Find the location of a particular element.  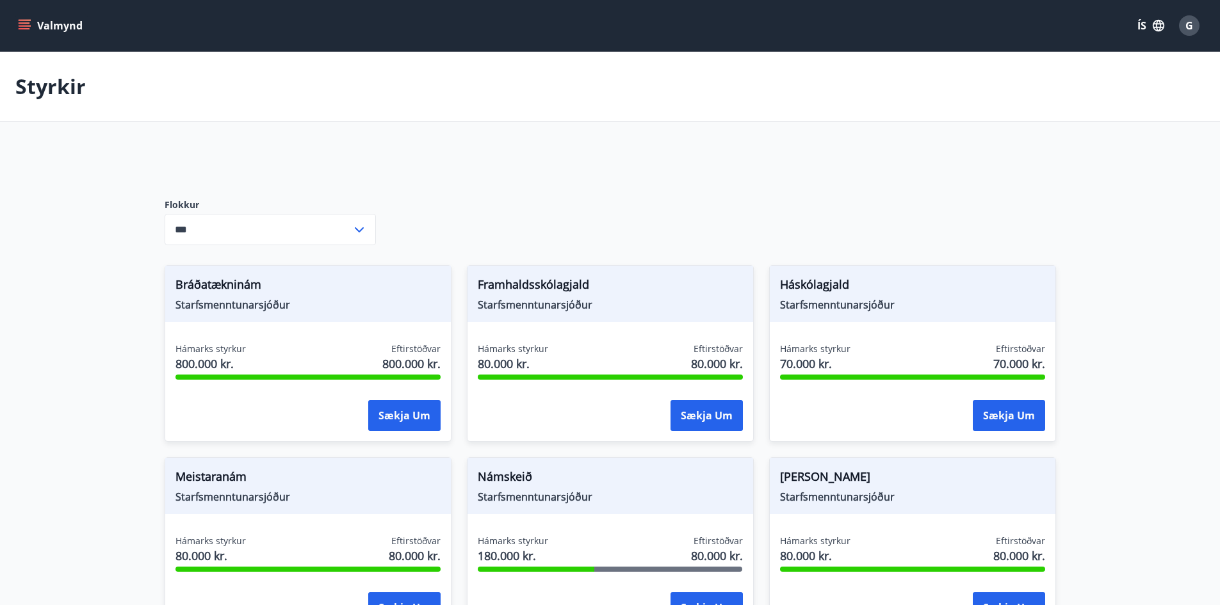

p: Styrkir is located at coordinates (51, 86).